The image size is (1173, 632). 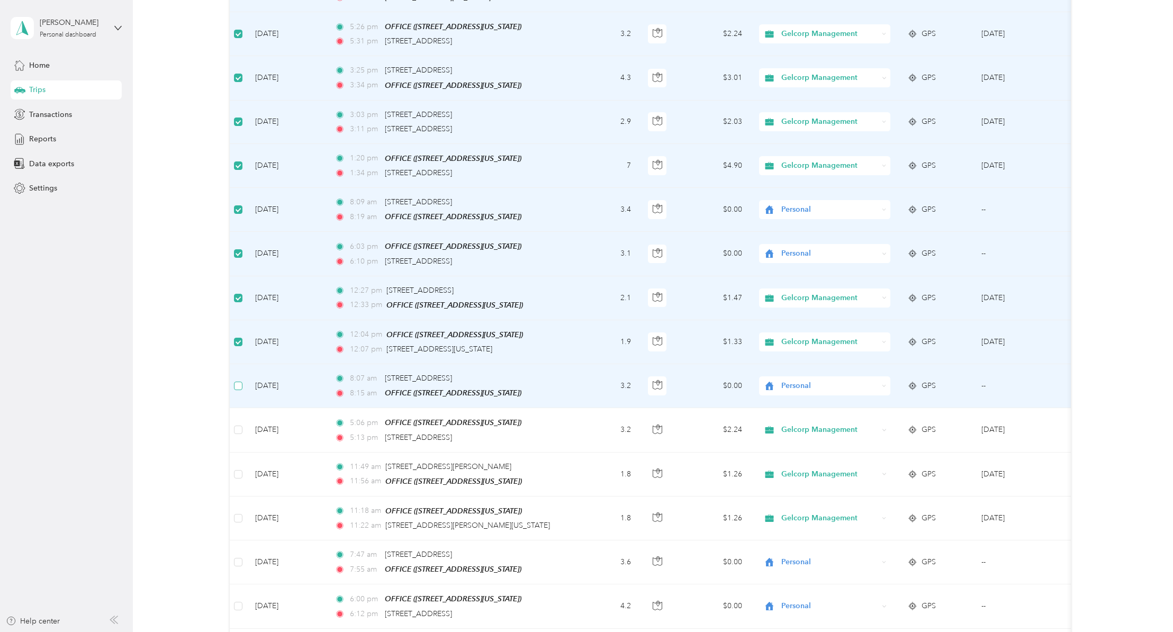 I want to click on td: $4.90, so click(x=714, y=166).